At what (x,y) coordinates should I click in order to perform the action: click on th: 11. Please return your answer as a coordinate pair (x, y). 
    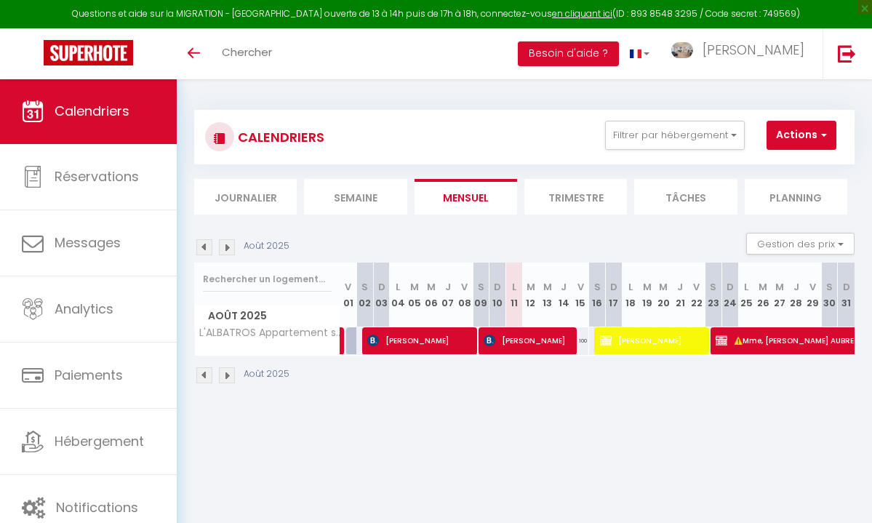
    Looking at the image, I should click on (514, 295).